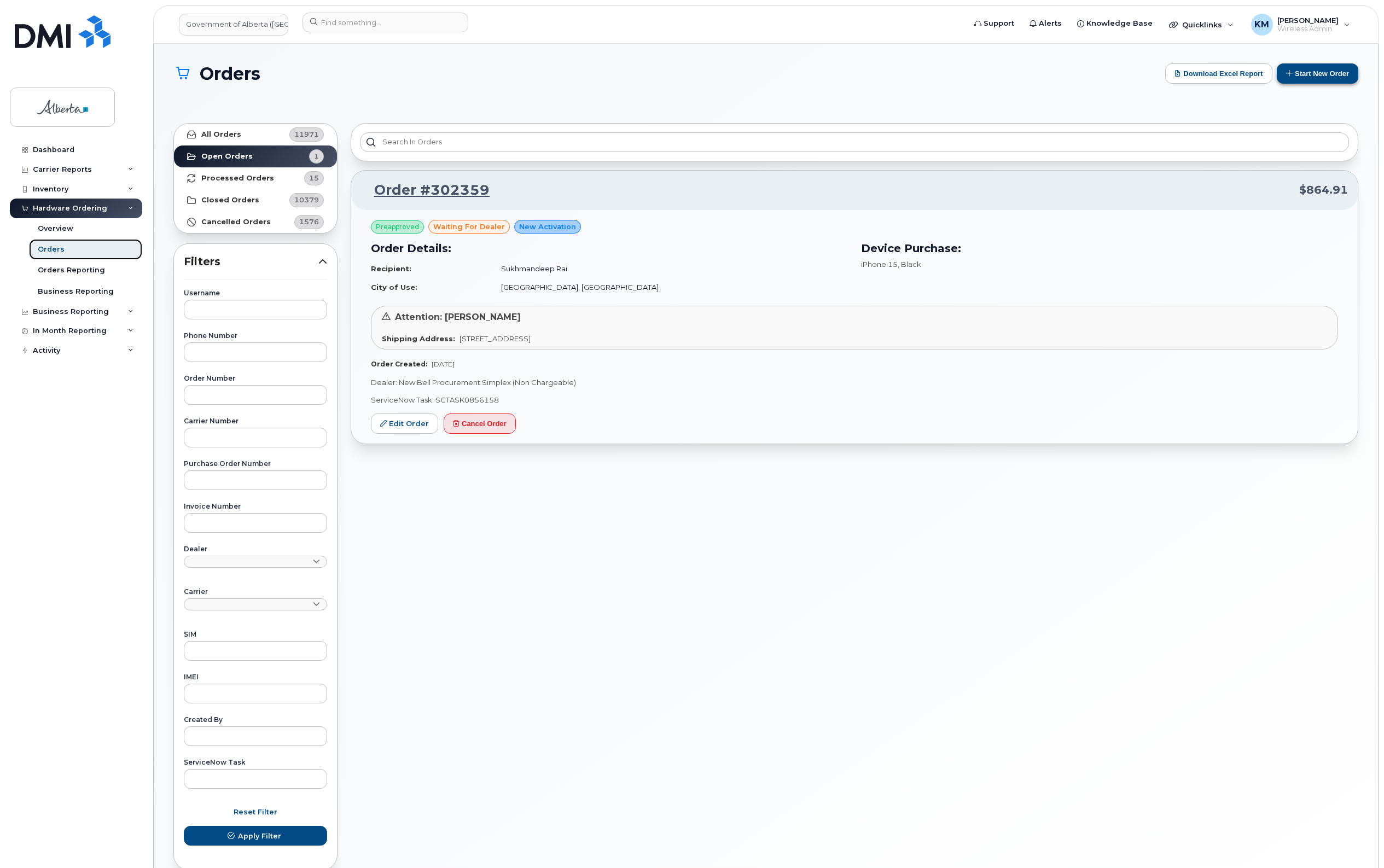 The image size is (1384, 868). What do you see at coordinates (251, 261) in the screenshot?
I see `span: Filters` at bounding box center [251, 261].